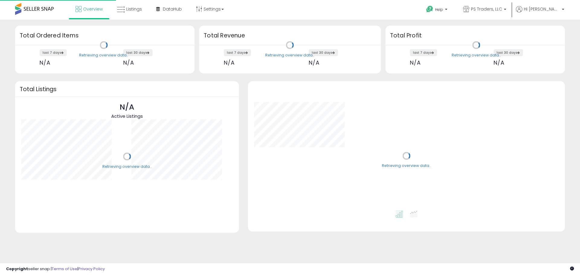 This screenshot has height=275, width=580. What do you see at coordinates (55, 269) in the screenshot?
I see `div: seller snap | |` at bounding box center [55, 269].